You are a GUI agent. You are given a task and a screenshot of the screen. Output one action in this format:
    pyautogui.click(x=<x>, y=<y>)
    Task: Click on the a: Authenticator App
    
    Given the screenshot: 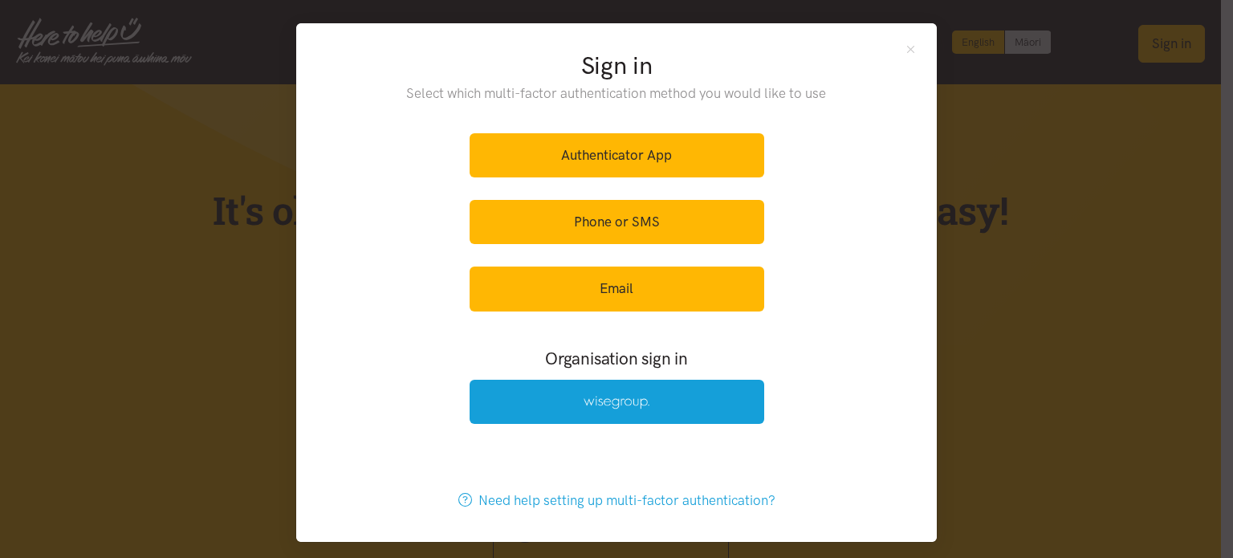 What is the action you would take?
    pyautogui.click(x=616, y=155)
    